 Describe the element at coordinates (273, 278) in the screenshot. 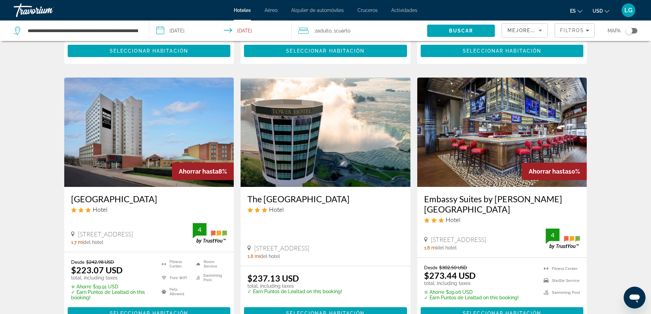

I see `ins: $237.13 USD` at that location.